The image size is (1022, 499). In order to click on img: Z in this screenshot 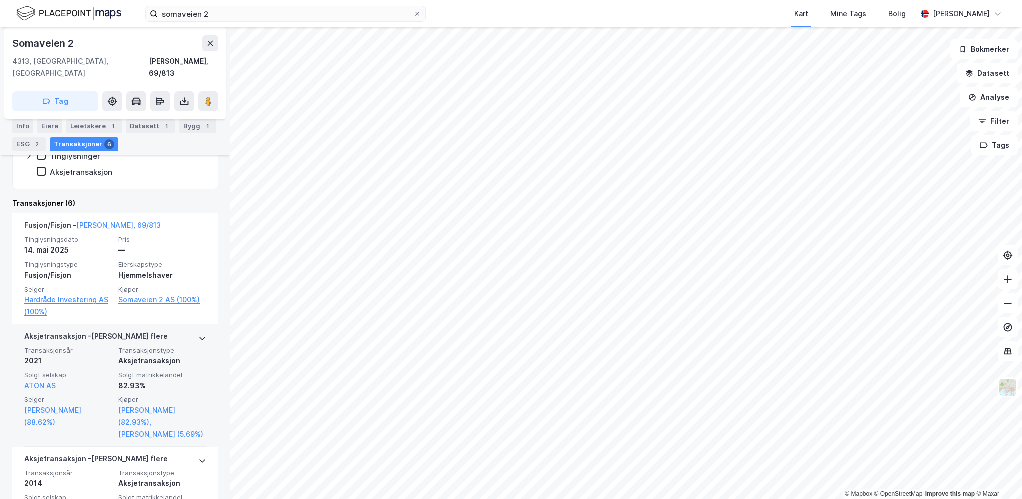, I will do `click(1008, 387)`.